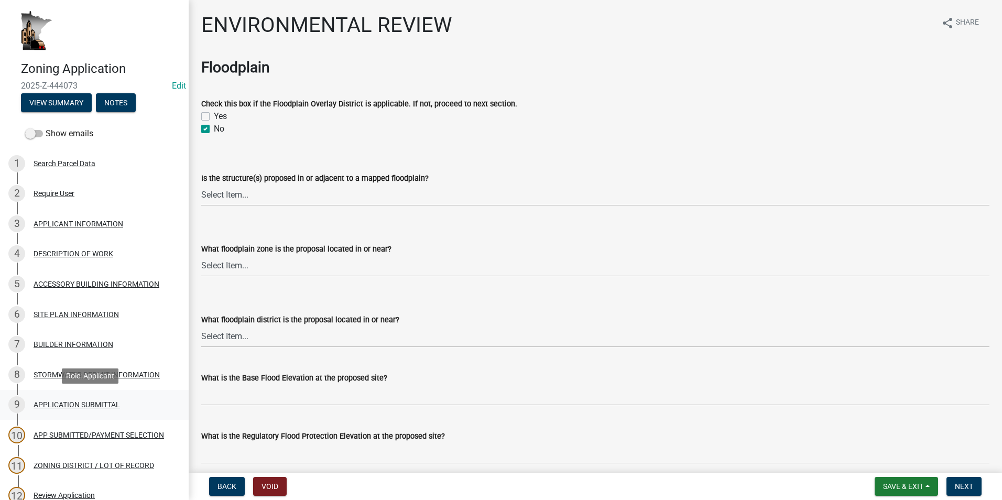 Image resolution: width=1002 pixels, height=500 pixels. I want to click on label: Yes, so click(220, 116).